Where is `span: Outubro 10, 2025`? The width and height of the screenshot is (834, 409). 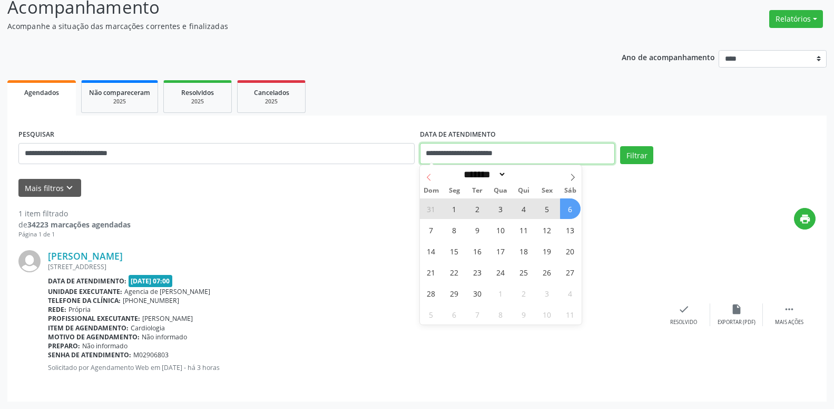
span: Outubro 10, 2025 is located at coordinates (547, 314).